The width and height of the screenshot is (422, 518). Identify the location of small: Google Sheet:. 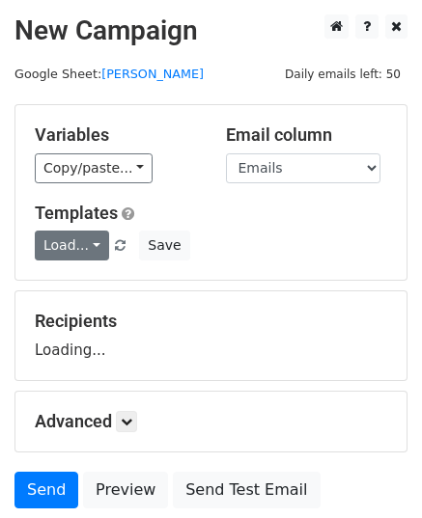
(109, 73).